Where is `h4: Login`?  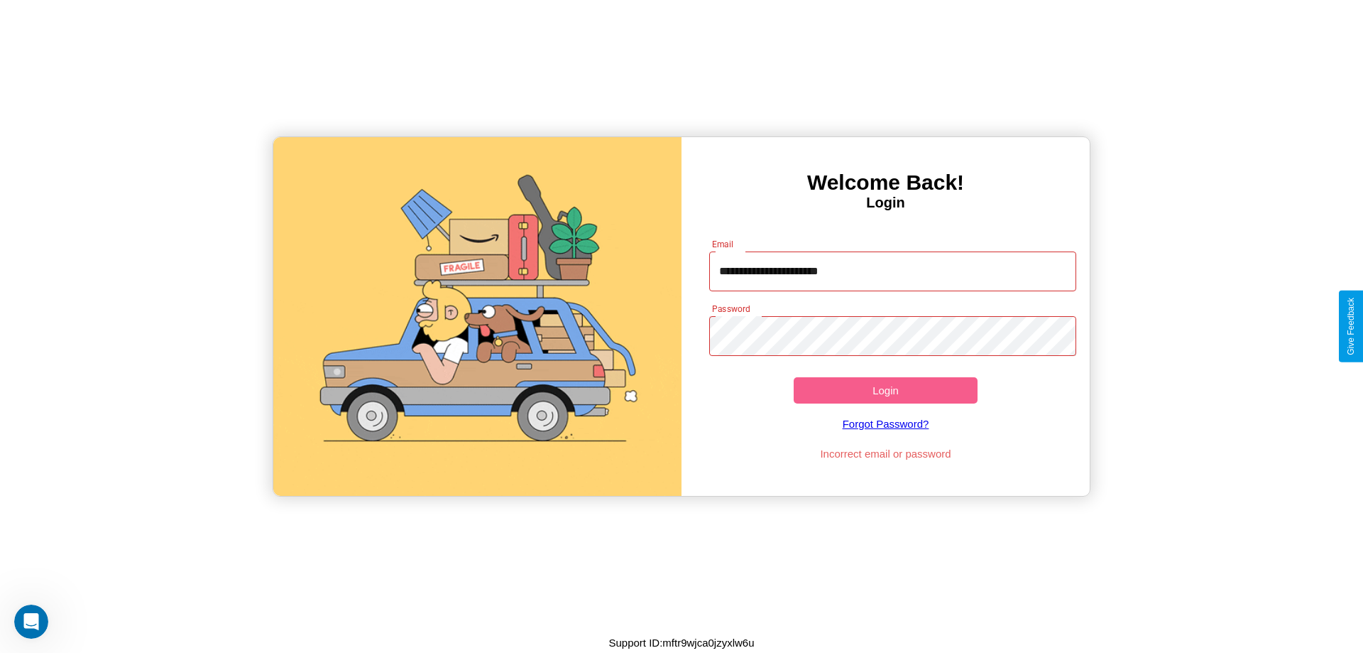
h4: Login is located at coordinates (886, 202).